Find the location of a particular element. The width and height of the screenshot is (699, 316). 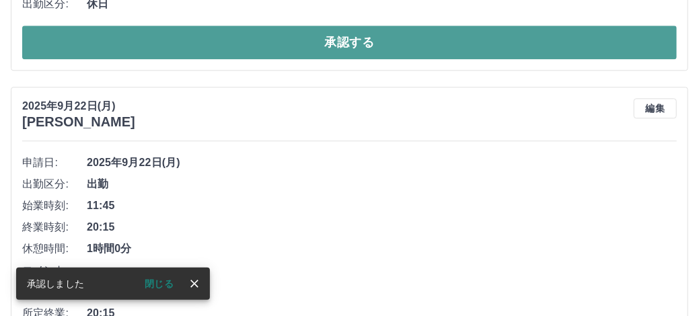

span: 出勤区分: is located at coordinates (54, 184).